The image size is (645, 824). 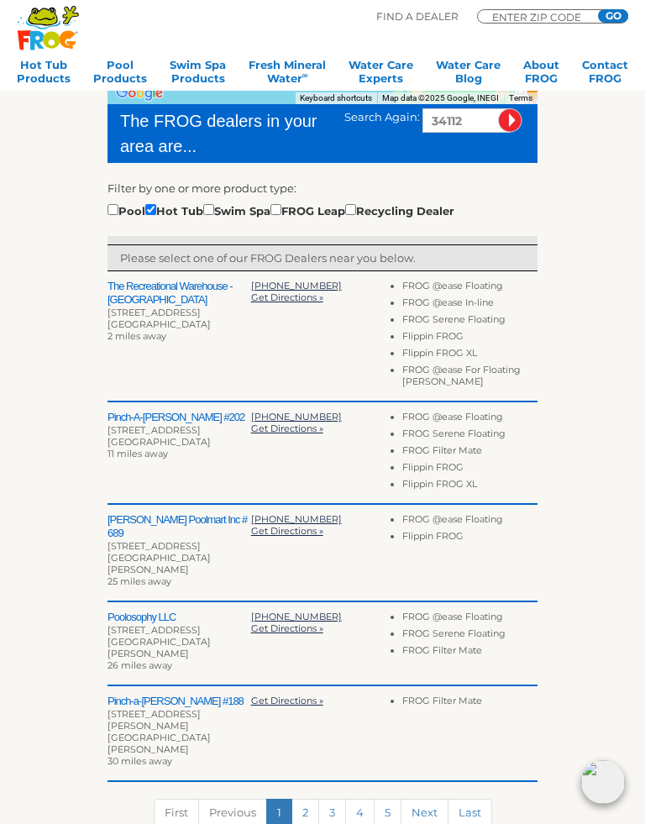 I want to click on p: Find A Dealer, so click(x=417, y=17).